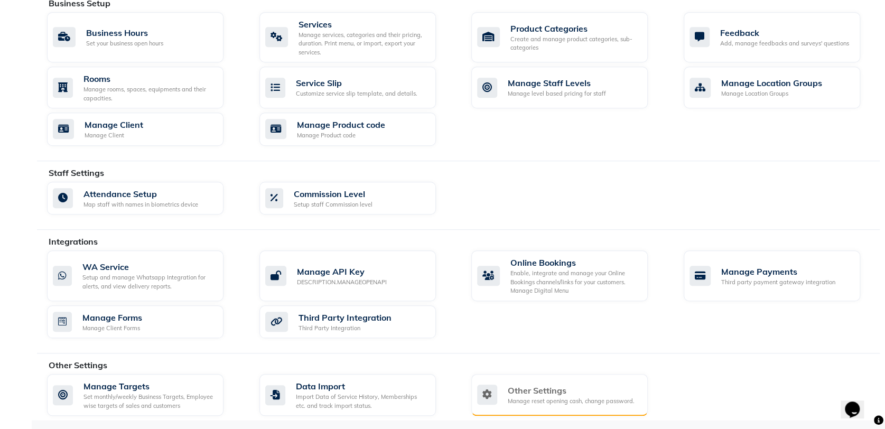 The height and width of the screenshot is (429, 885). What do you see at coordinates (148, 282) in the screenshot?
I see `div: Setup and manage Whatsapp Integration for alerts, and view delivery reports.` at bounding box center [148, 282].